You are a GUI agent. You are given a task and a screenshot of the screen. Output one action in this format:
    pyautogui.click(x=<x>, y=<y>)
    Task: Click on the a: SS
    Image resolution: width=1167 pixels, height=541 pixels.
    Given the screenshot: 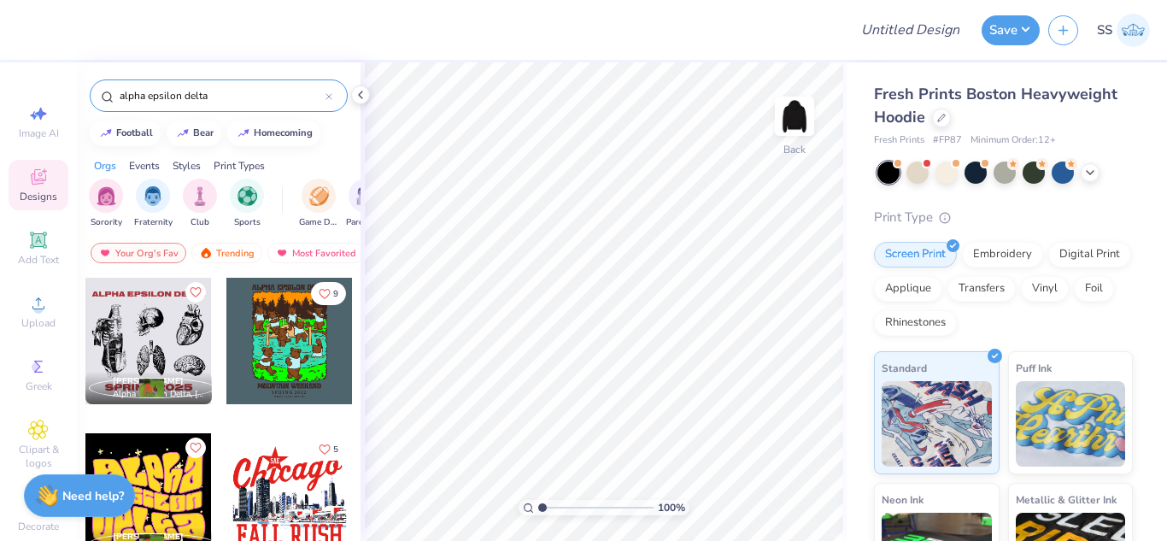 What is the action you would take?
    pyautogui.click(x=1123, y=30)
    